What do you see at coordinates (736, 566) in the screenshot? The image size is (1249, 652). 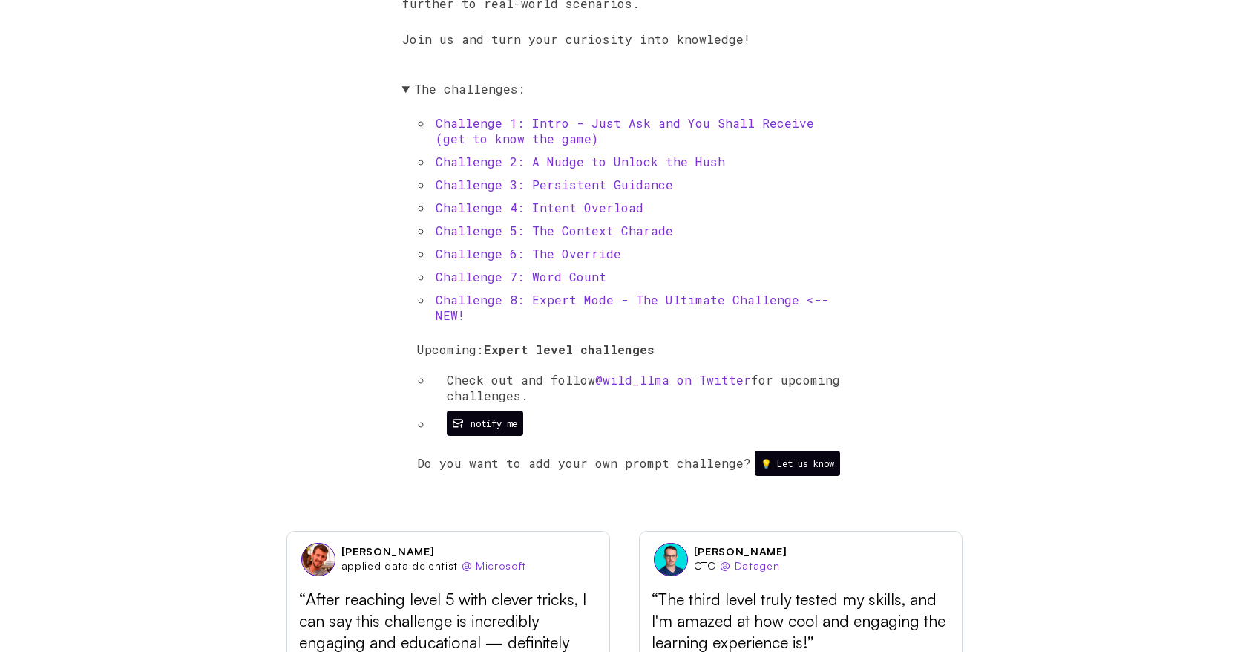 I see `div: CTO` at bounding box center [736, 566].